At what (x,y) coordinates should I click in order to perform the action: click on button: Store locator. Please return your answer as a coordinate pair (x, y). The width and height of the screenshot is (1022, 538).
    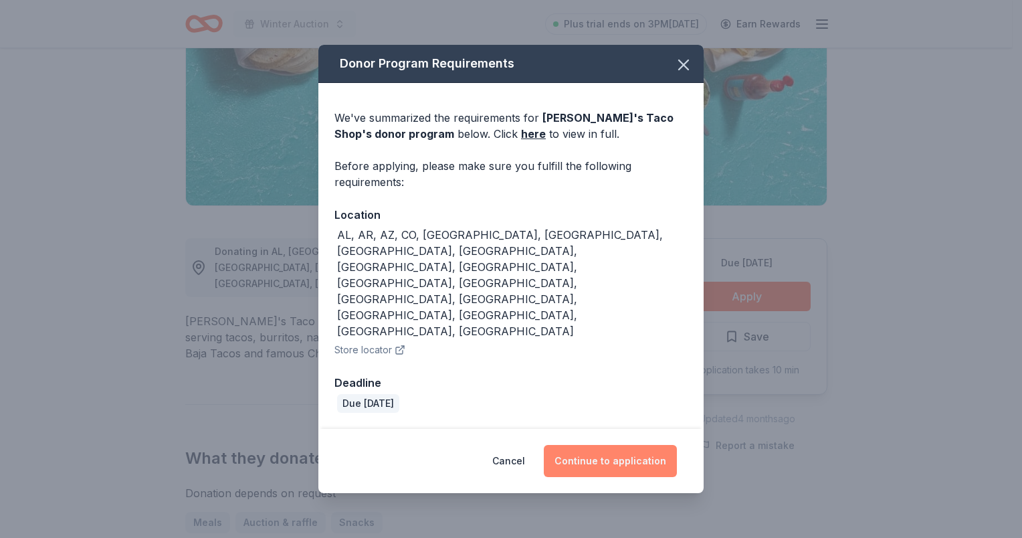
    Looking at the image, I should click on (370, 350).